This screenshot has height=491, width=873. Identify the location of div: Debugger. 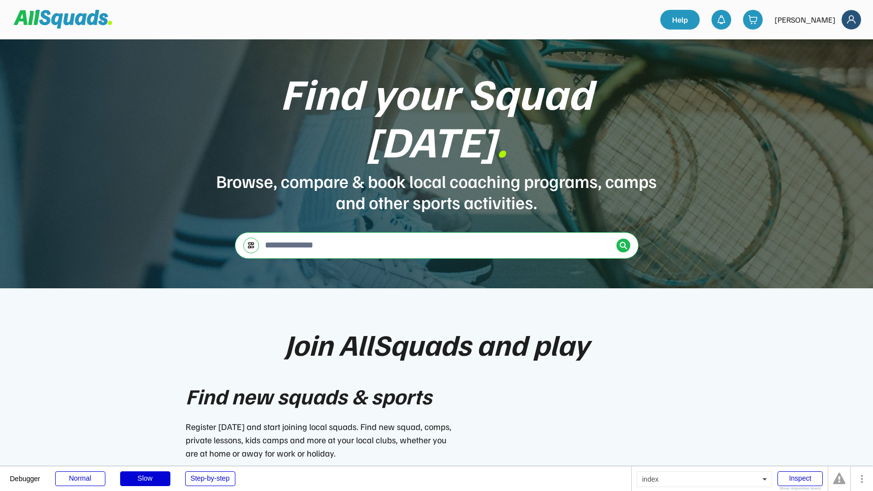
(25, 475).